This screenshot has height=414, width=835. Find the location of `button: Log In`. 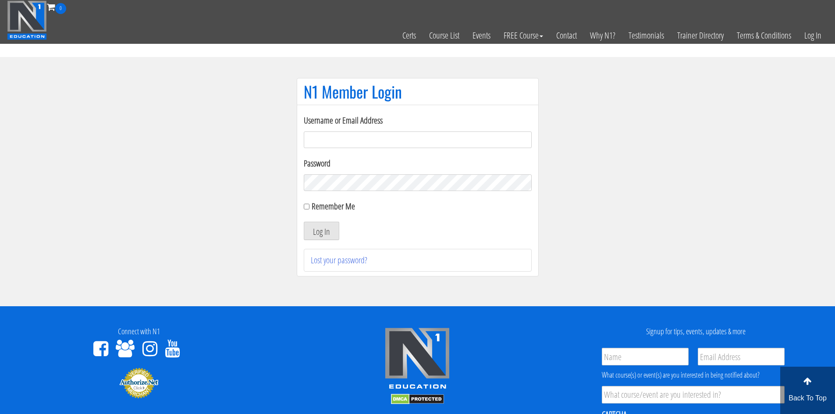

button: Log In is located at coordinates (321, 231).